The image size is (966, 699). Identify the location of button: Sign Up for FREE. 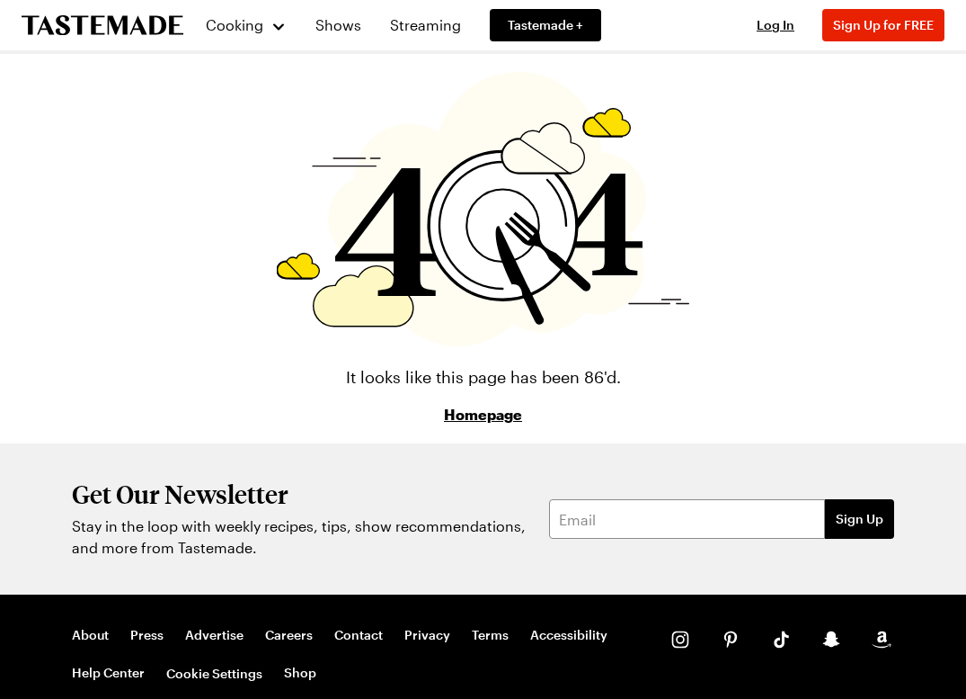
(884, 25).